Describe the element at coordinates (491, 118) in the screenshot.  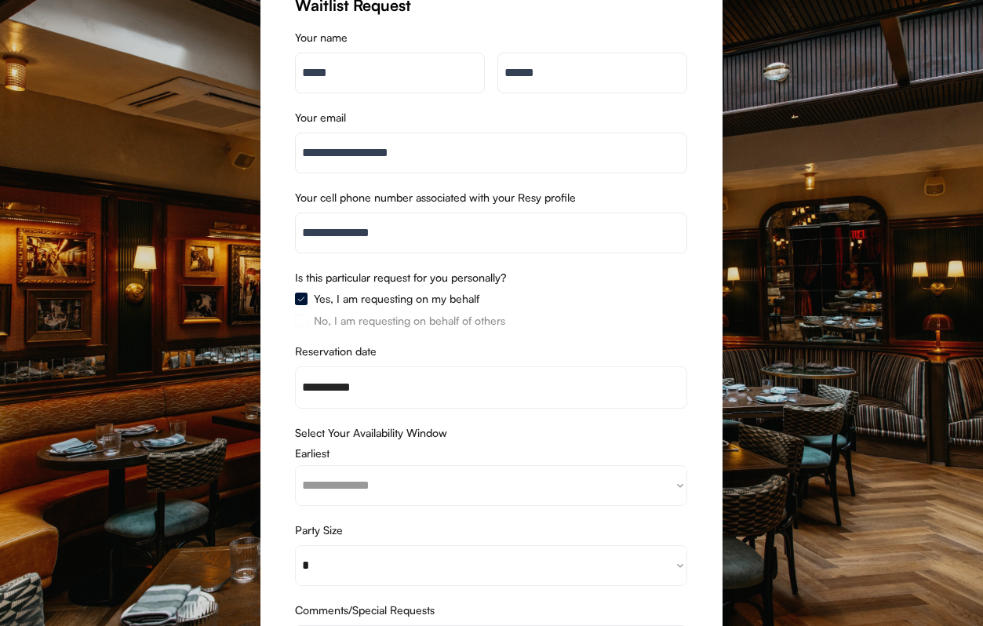
I see `div: Your email` at that location.